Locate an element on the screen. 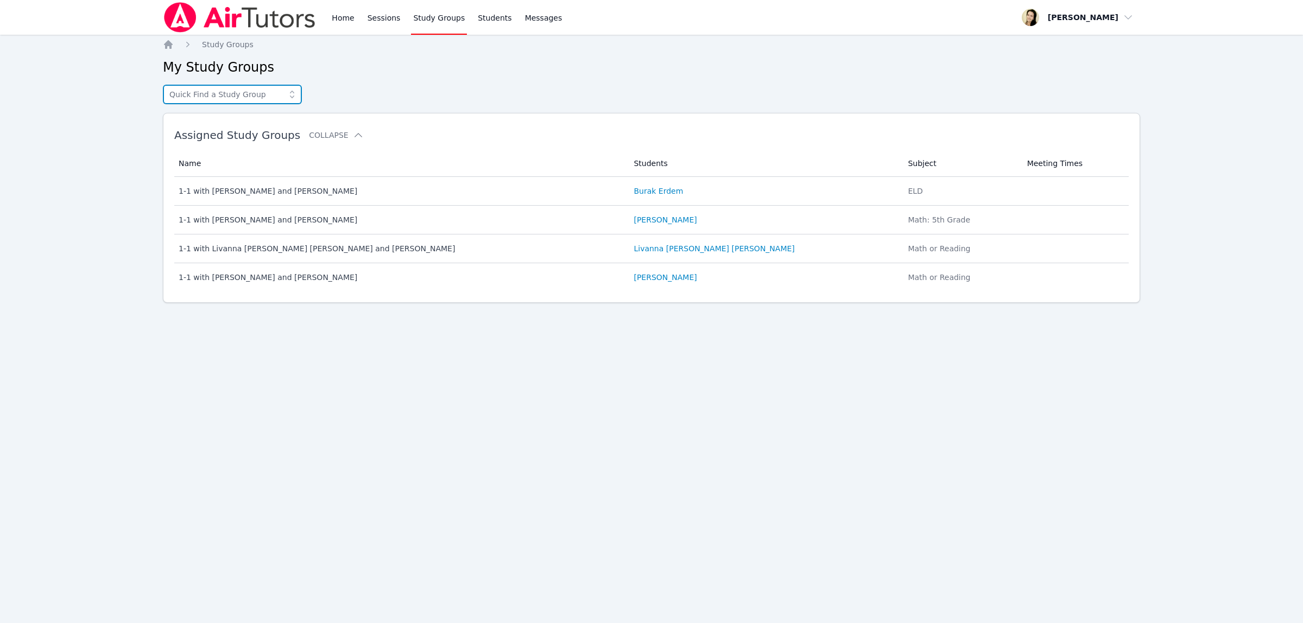 The width and height of the screenshot is (1303, 623). span: Messages is located at coordinates (544, 18).